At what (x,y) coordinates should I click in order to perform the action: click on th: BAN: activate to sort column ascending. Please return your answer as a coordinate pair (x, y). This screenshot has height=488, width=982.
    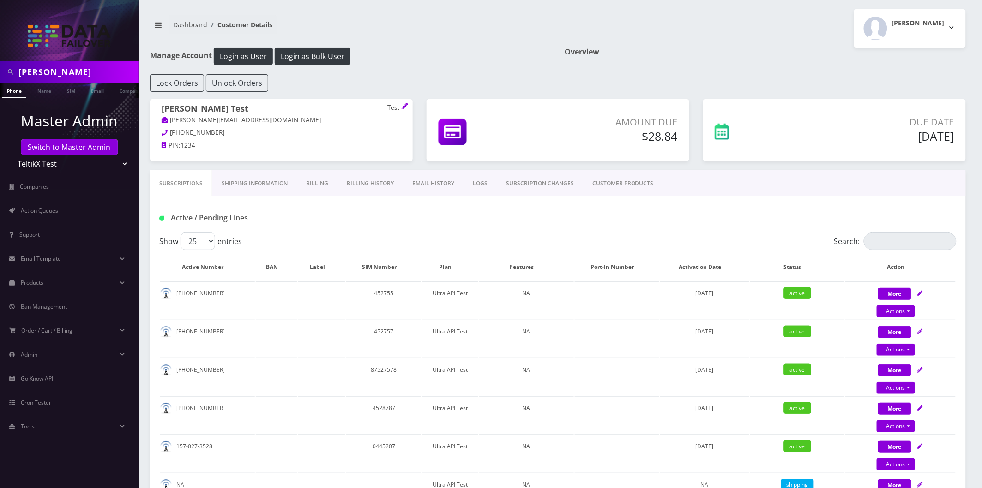
    Looking at the image, I should click on (276, 267).